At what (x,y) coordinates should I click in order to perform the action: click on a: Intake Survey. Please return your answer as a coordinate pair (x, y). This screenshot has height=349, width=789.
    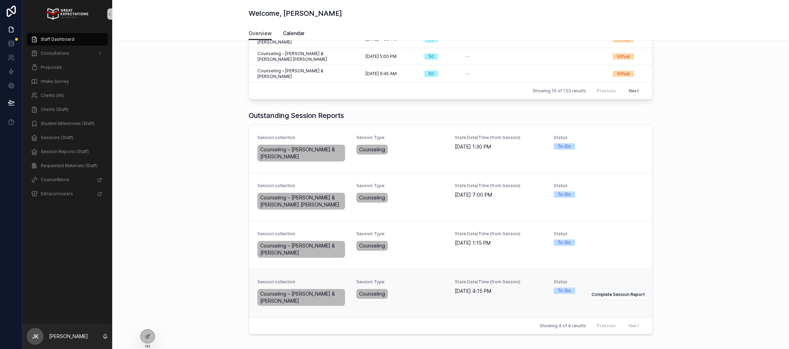
    Looking at the image, I should click on (67, 81).